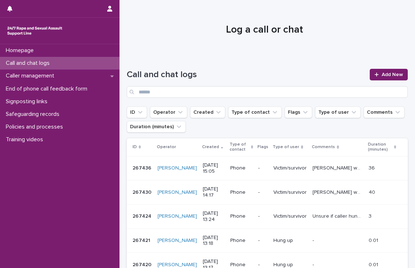  What do you see at coordinates (285, 147) in the screenshot?
I see `p: Type of user` at bounding box center [285, 147].